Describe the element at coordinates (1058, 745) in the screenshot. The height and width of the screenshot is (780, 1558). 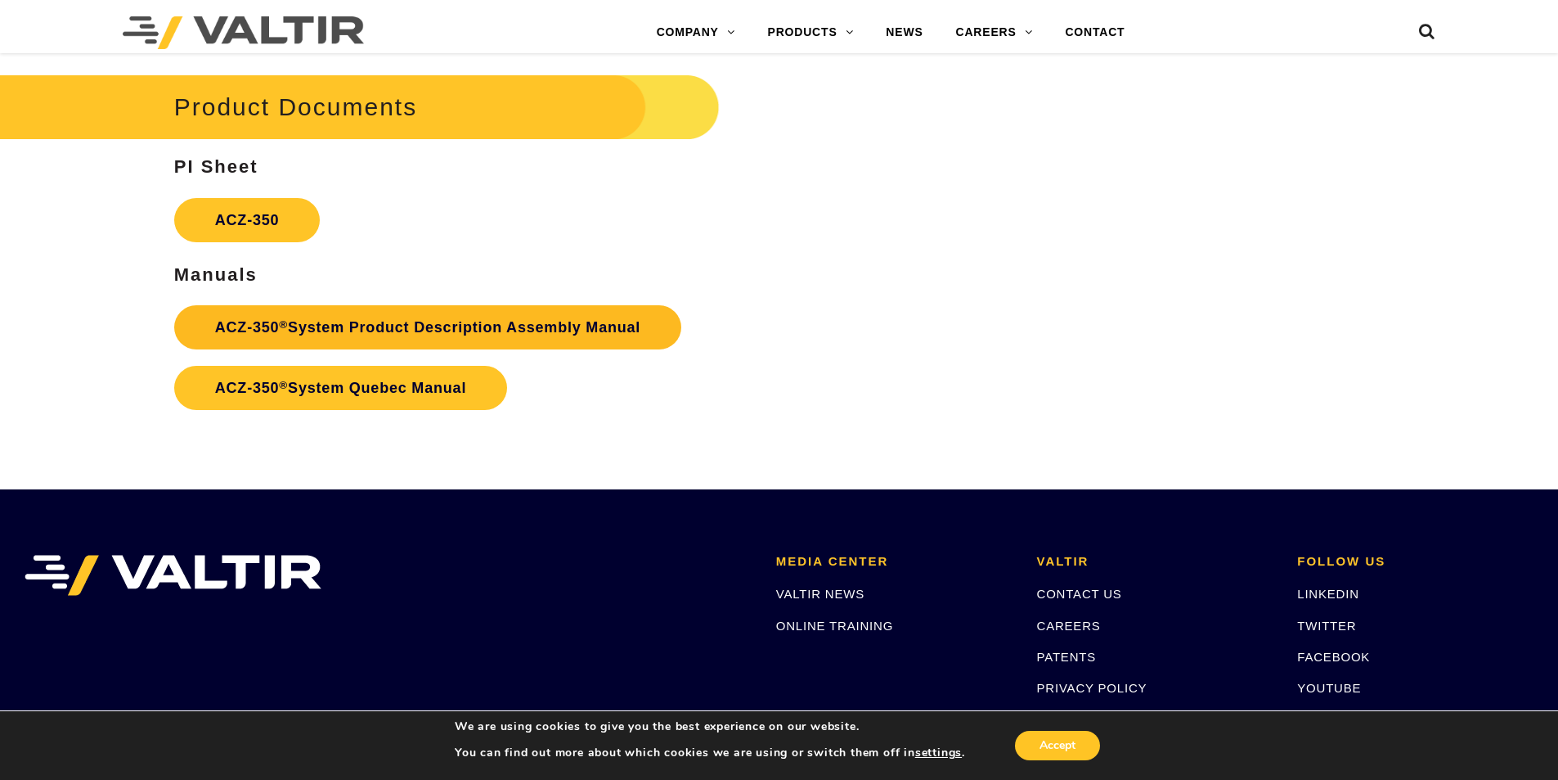
I see `button: Accept` at that location.